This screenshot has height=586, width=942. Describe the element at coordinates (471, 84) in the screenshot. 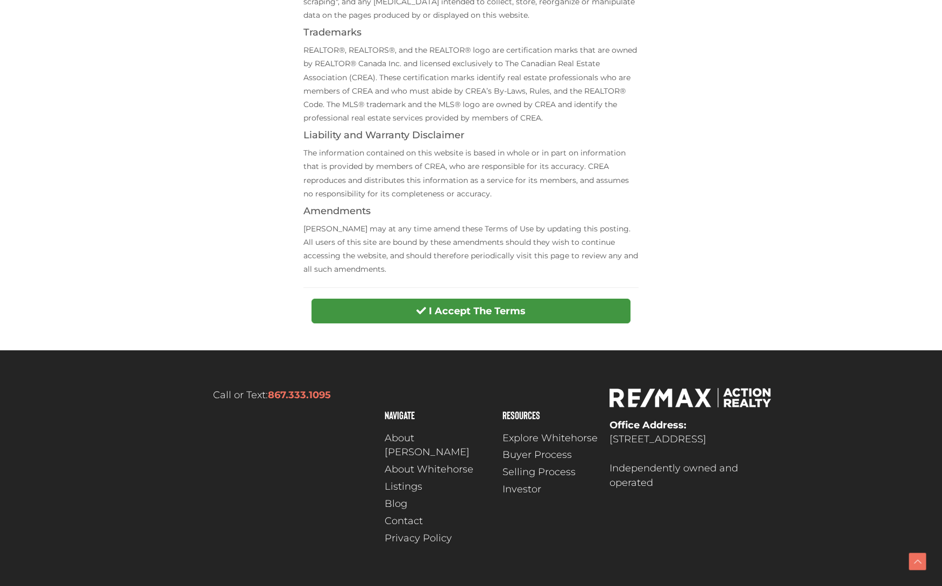

I see `p: REALTOR®, REALTORS®, and the REALTOR® logo are certification marks that are owned by REALTOR® Can...` at that location.